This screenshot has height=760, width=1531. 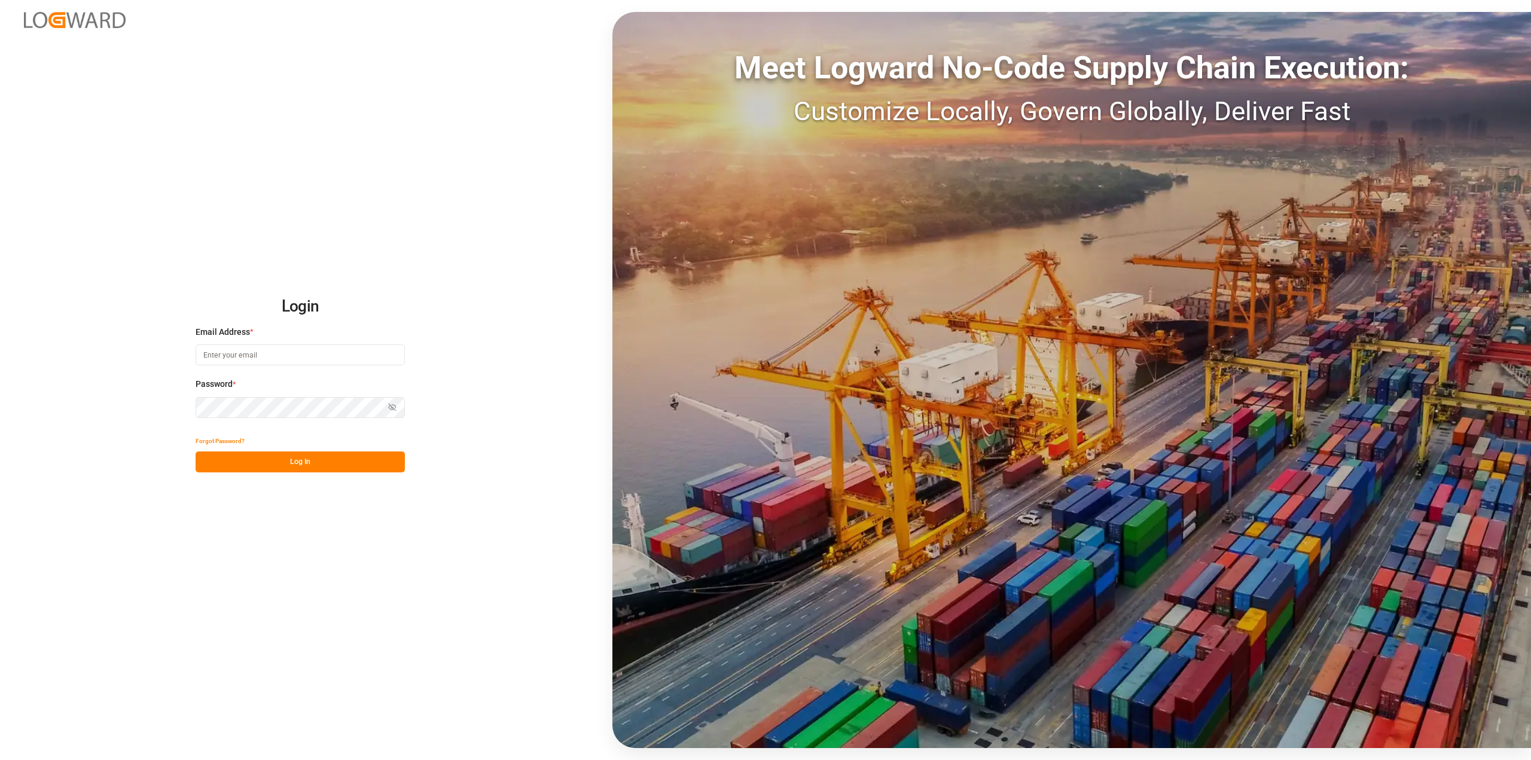 I want to click on button: Log In, so click(x=300, y=462).